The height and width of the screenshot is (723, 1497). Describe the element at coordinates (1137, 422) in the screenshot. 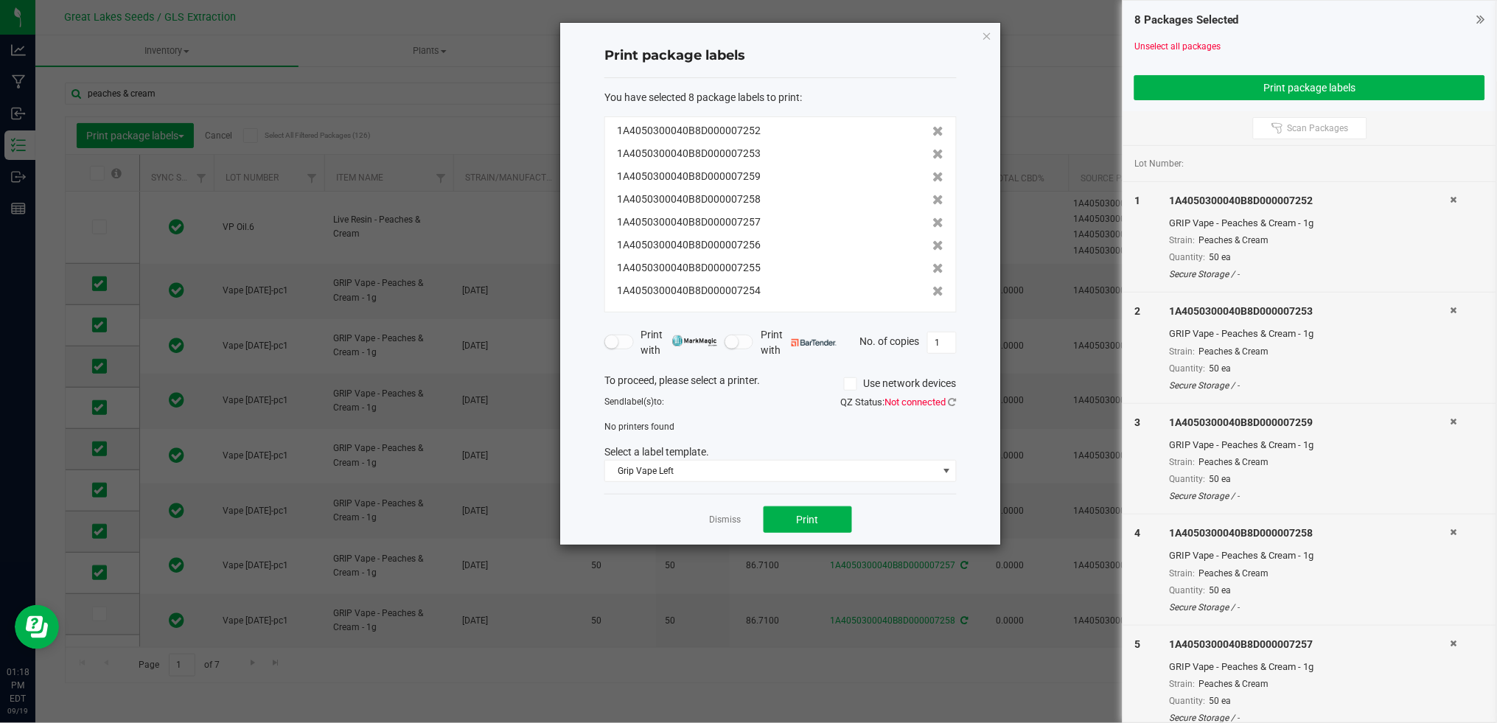

I see `span: 3` at that location.